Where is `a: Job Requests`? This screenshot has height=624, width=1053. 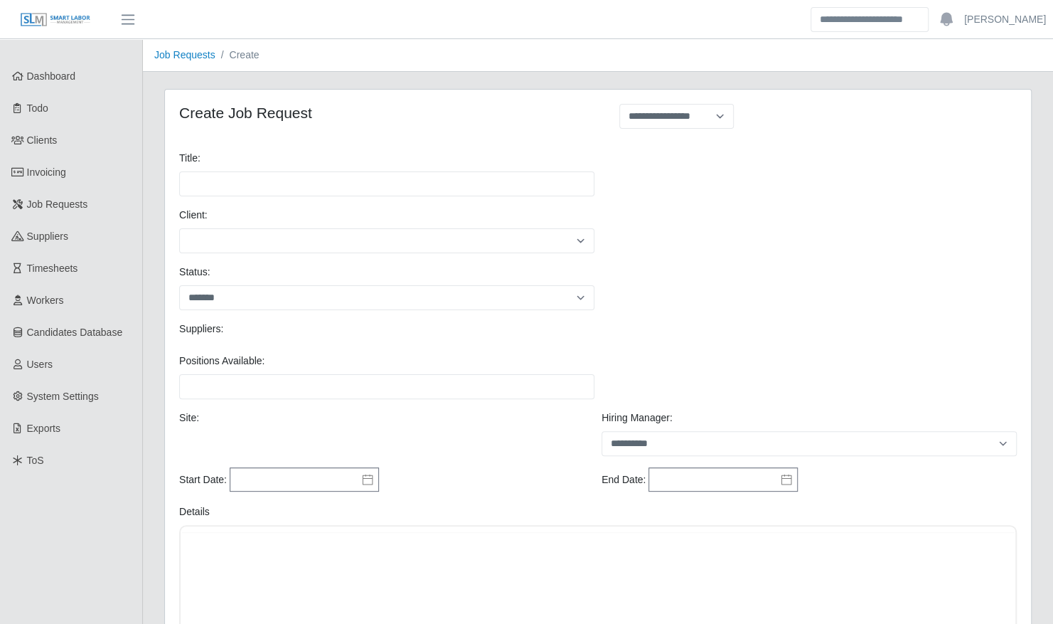 a: Job Requests is located at coordinates (185, 55).